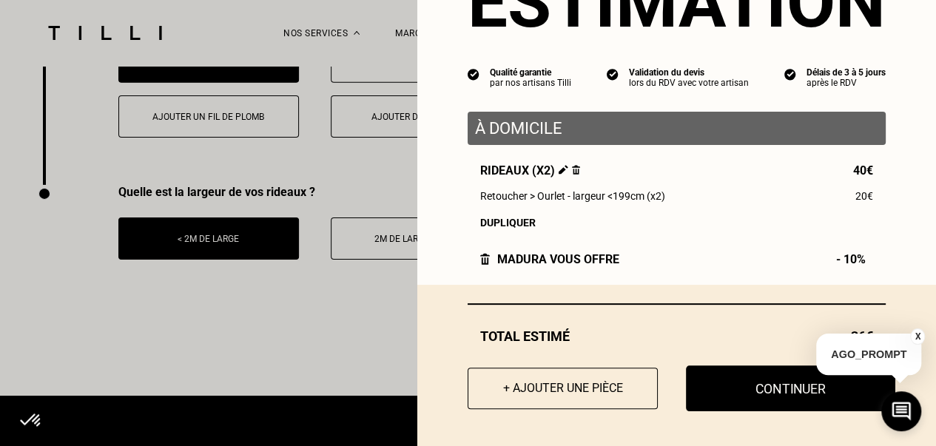 Image resolution: width=936 pixels, height=446 pixels. Describe the element at coordinates (845, 83) in the screenshot. I see `div: après le RDV` at that location.